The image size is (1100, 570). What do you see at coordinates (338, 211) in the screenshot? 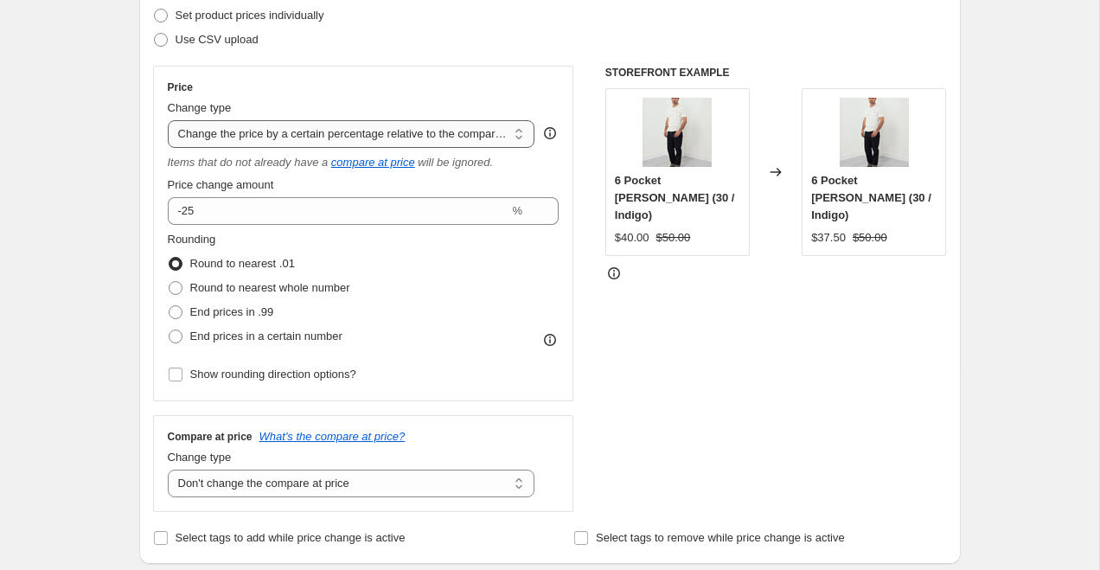
I see `input: -20` at bounding box center [338, 211].